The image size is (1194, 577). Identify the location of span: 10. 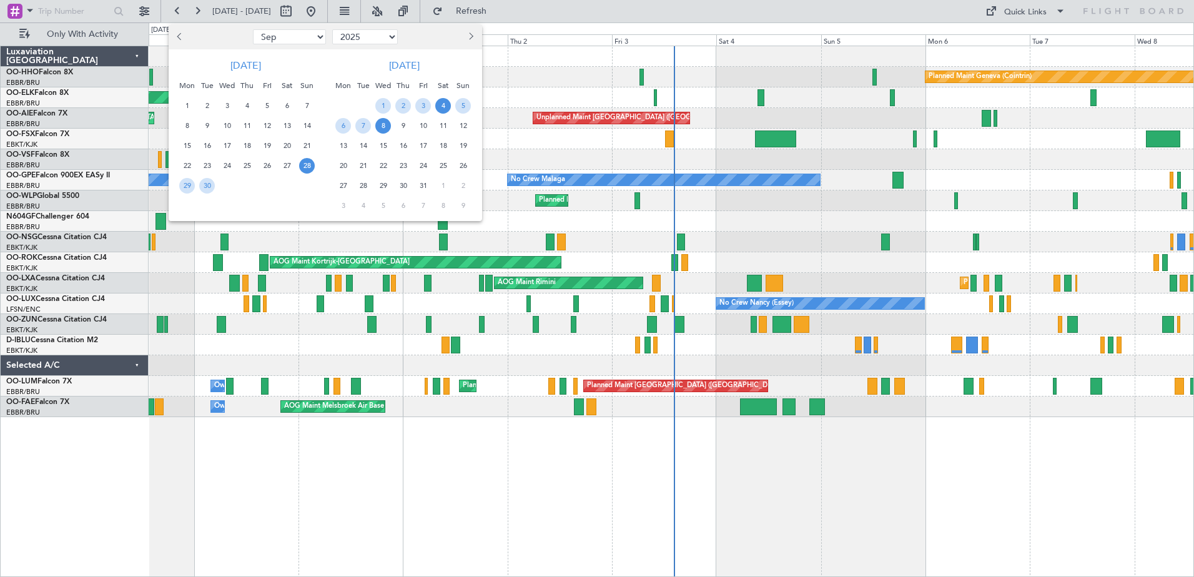
(227, 126).